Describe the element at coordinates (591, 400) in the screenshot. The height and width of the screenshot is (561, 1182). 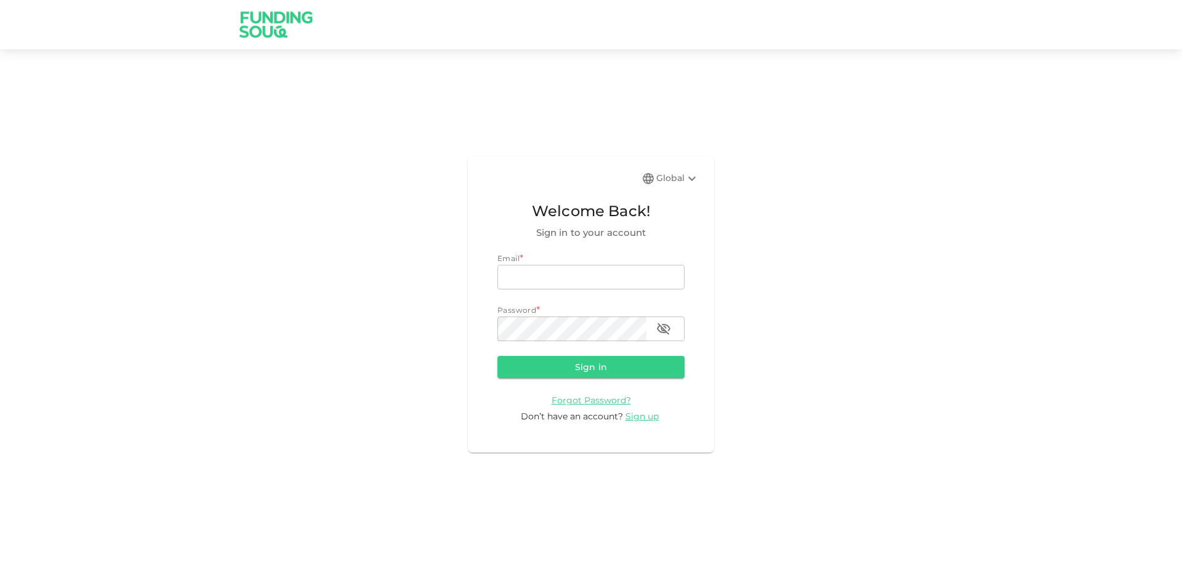
I see `span: Forgot Password?` at that location.